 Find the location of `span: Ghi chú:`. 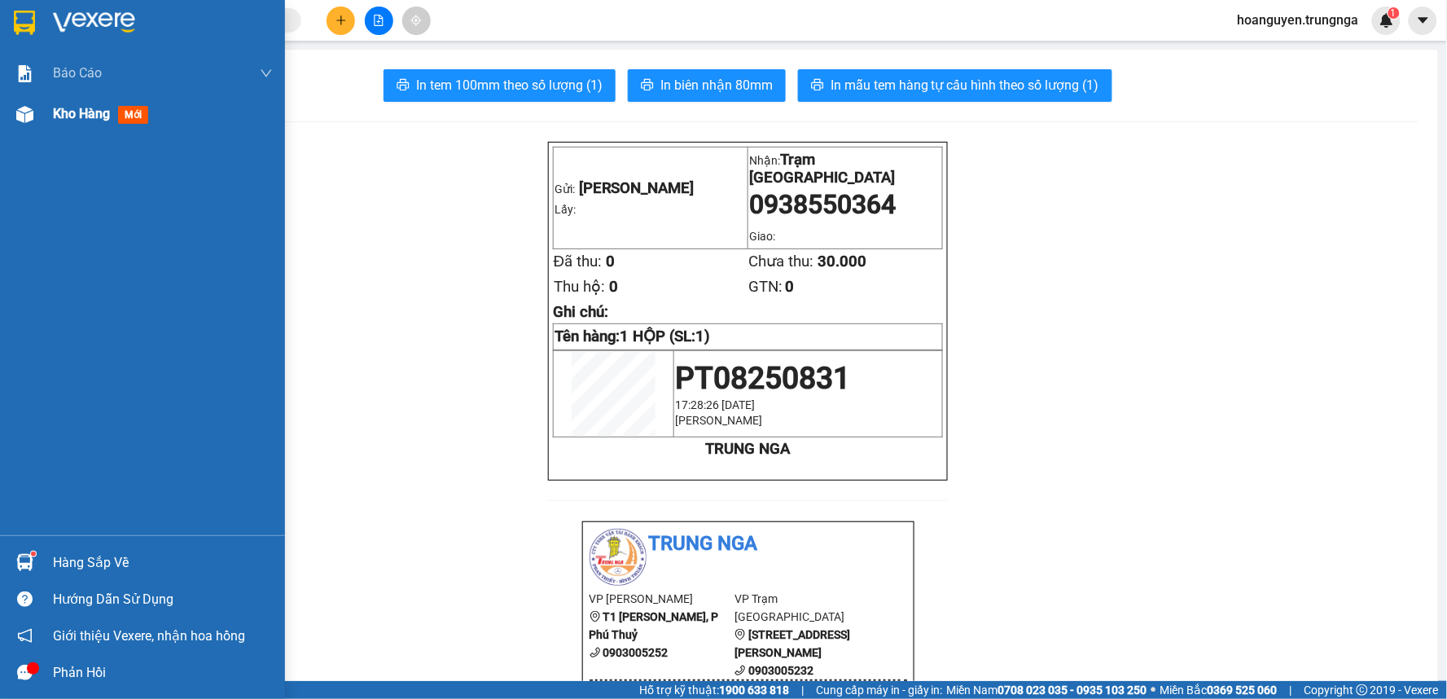

span: Ghi chú: is located at coordinates (580, 312).